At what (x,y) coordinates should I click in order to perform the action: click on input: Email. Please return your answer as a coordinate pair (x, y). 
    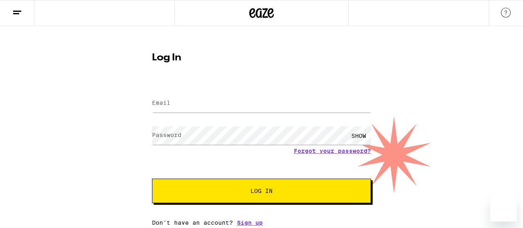
    Looking at the image, I should click on (261, 103).